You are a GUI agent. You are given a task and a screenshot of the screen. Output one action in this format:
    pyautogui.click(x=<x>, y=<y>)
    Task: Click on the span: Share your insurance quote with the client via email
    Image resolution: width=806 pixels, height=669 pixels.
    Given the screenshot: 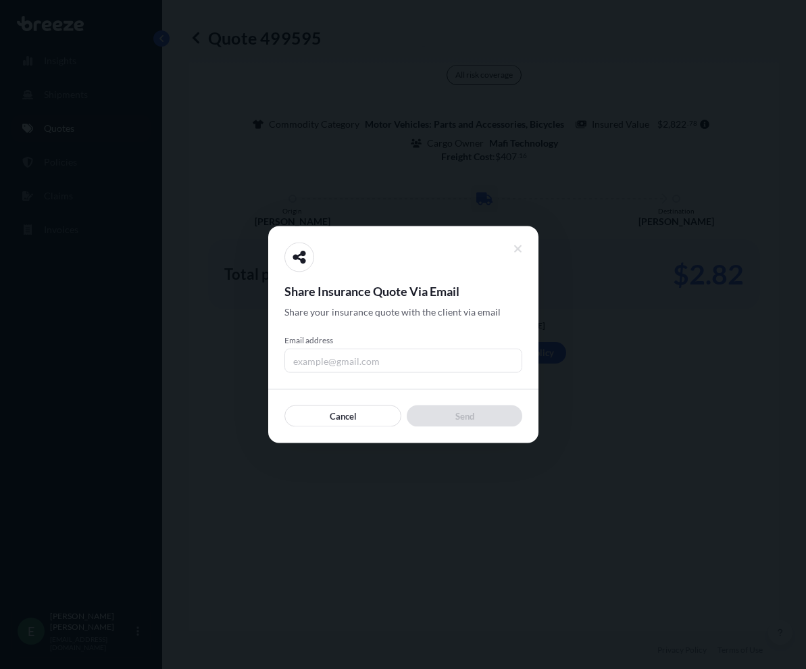 What is the action you would take?
    pyautogui.click(x=393, y=312)
    